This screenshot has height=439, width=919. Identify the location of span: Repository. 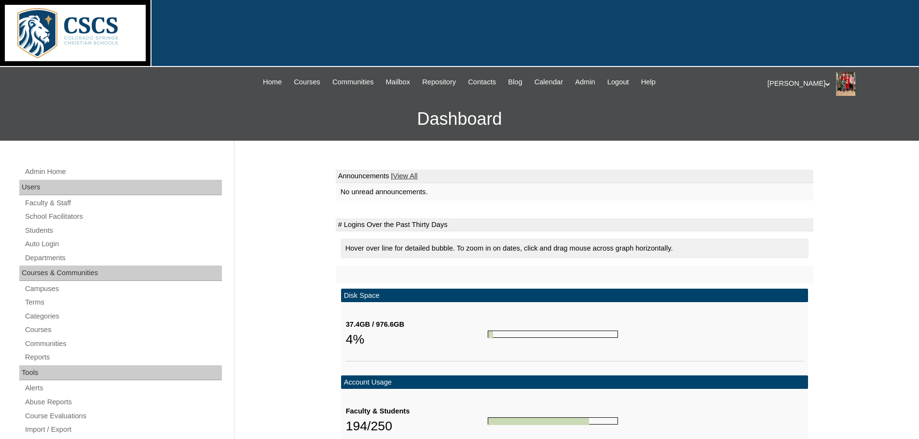
(439, 82).